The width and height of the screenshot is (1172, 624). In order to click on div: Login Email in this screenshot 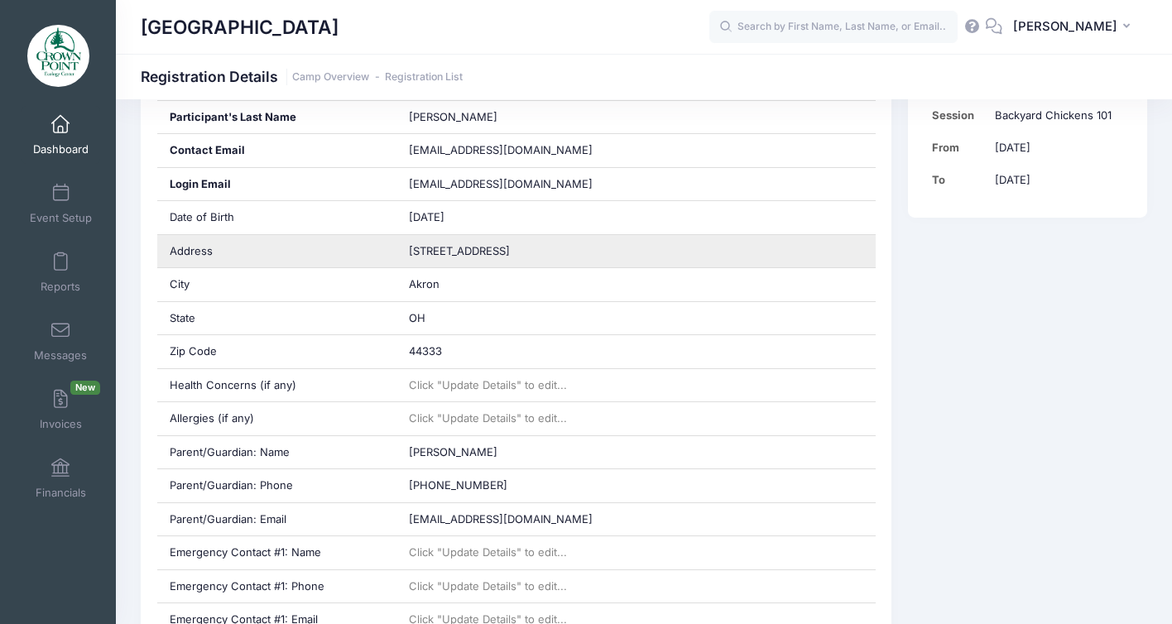, I will do `click(276, 185)`.